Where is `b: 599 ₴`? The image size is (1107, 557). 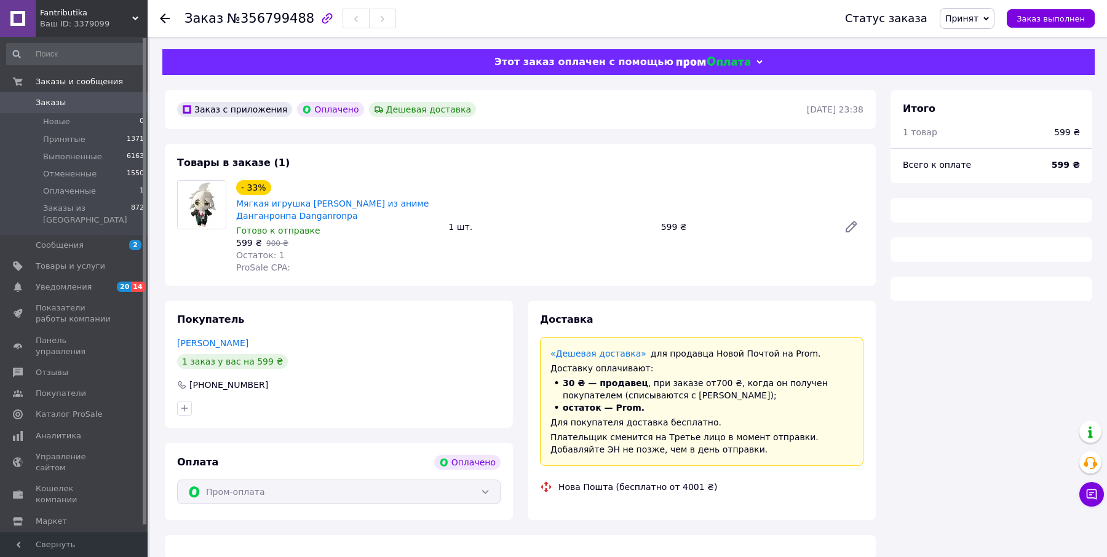
b: 599 ₴ is located at coordinates (1066, 165).